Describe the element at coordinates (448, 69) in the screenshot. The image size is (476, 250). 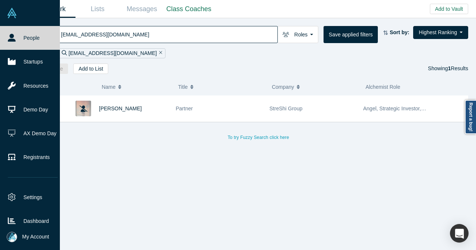
I see `div: Showing` at that location.